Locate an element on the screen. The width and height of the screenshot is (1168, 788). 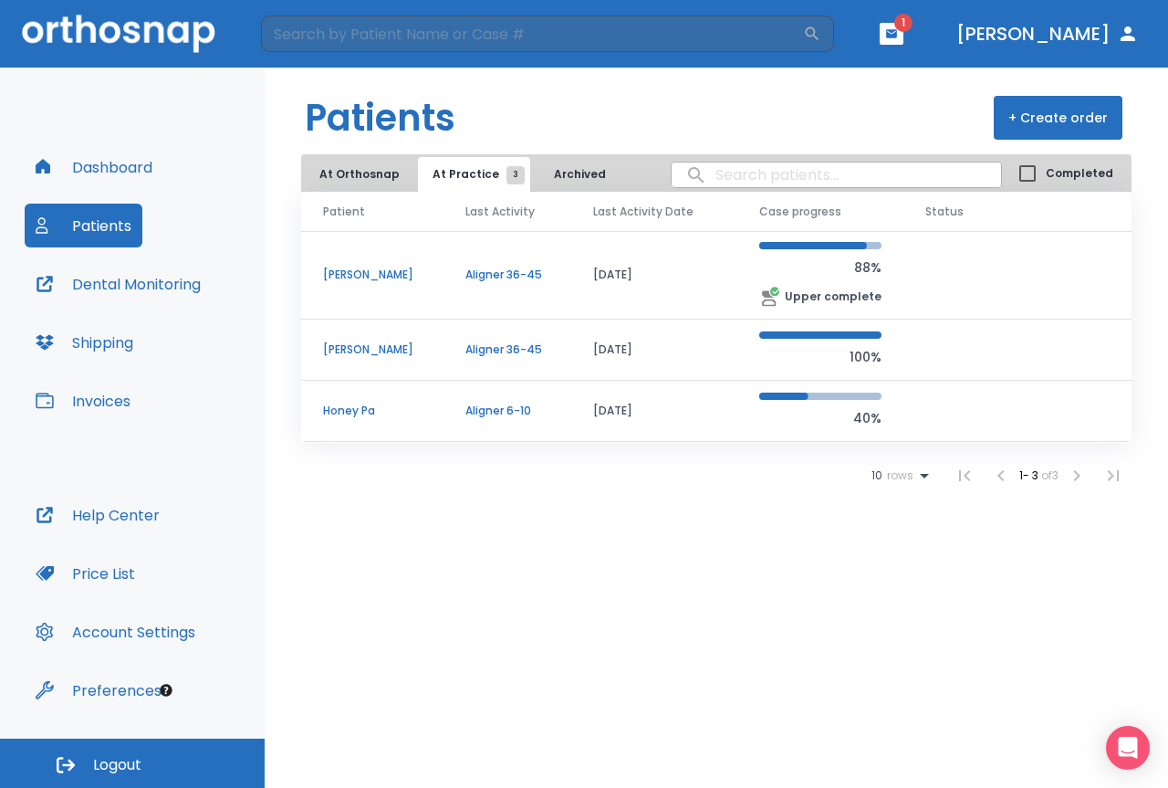
button: Shipping is located at coordinates (84, 342).